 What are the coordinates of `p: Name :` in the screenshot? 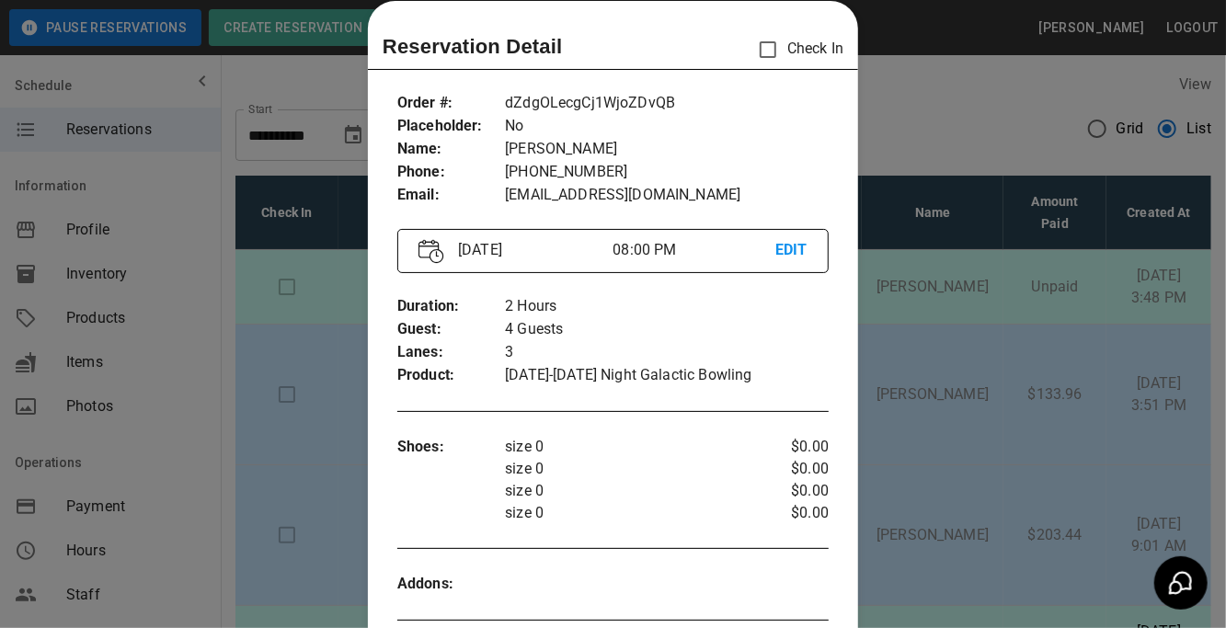 It's located at (451, 149).